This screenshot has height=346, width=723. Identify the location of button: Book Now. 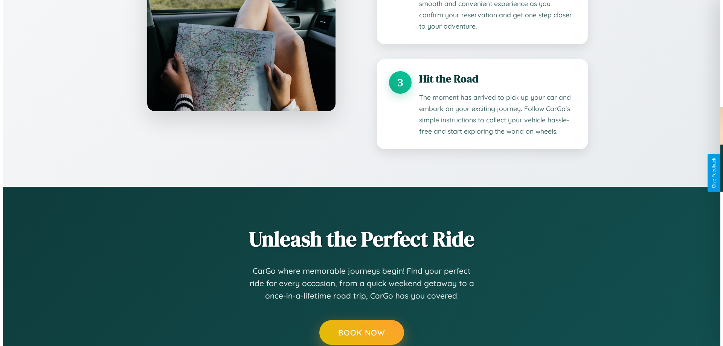
(359, 333).